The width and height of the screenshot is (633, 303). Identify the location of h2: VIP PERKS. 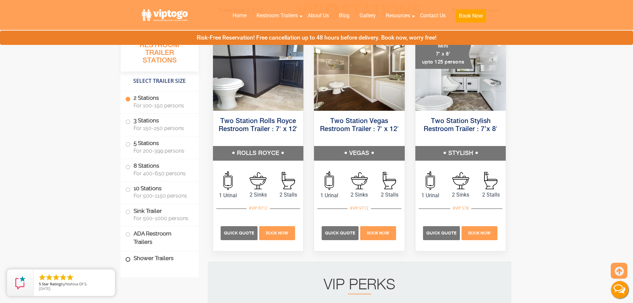
(360, 286).